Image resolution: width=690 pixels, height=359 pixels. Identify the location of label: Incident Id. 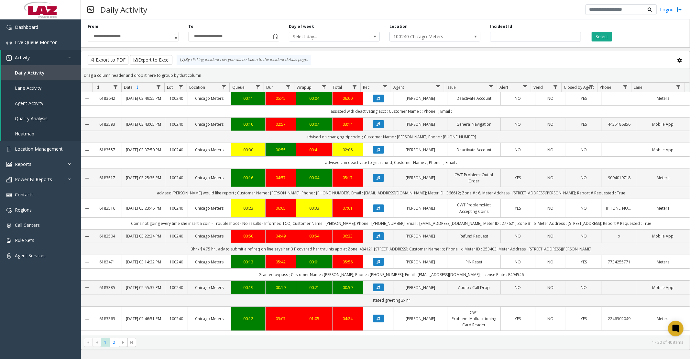
(501, 27).